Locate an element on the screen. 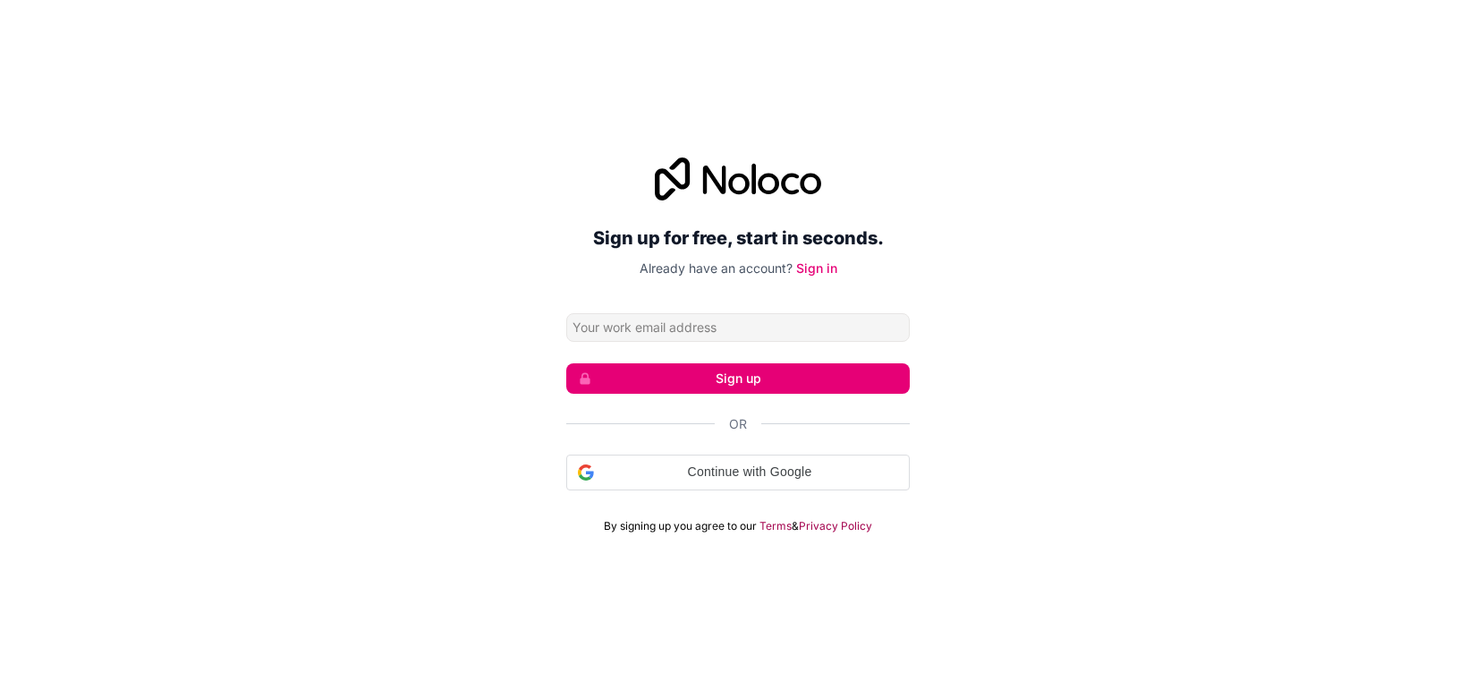  span: Already have an account? is located at coordinates (716, 268).